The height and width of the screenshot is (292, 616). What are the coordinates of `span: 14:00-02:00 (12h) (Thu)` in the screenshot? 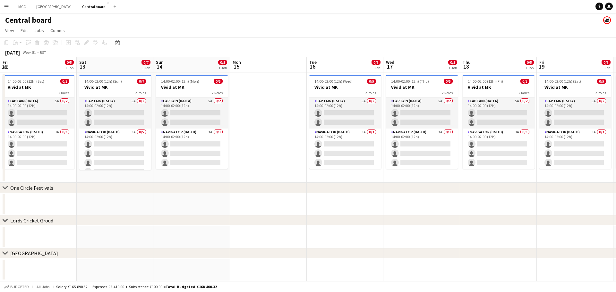 It's located at (410, 81).